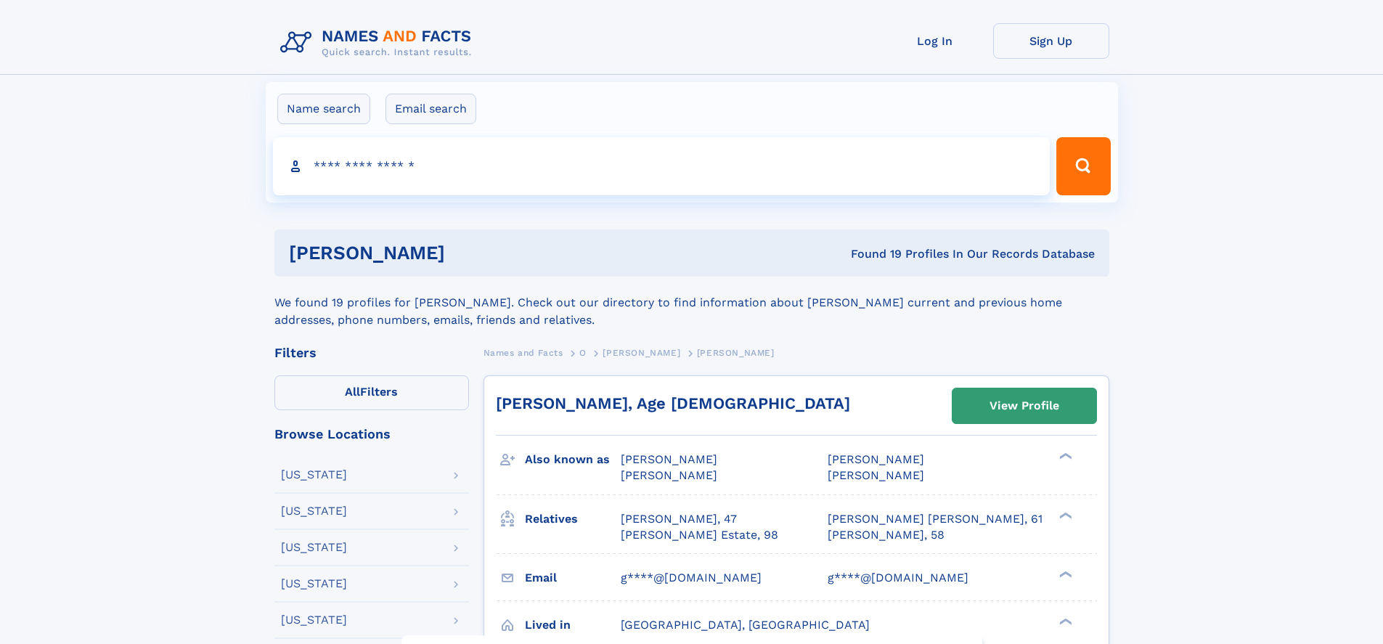 Image resolution: width=1383 pixels, height=644 pixels. What do you see at coordinates (583, 352) in the screenshot?
I see `a: O` at bounding box center [583, 352].